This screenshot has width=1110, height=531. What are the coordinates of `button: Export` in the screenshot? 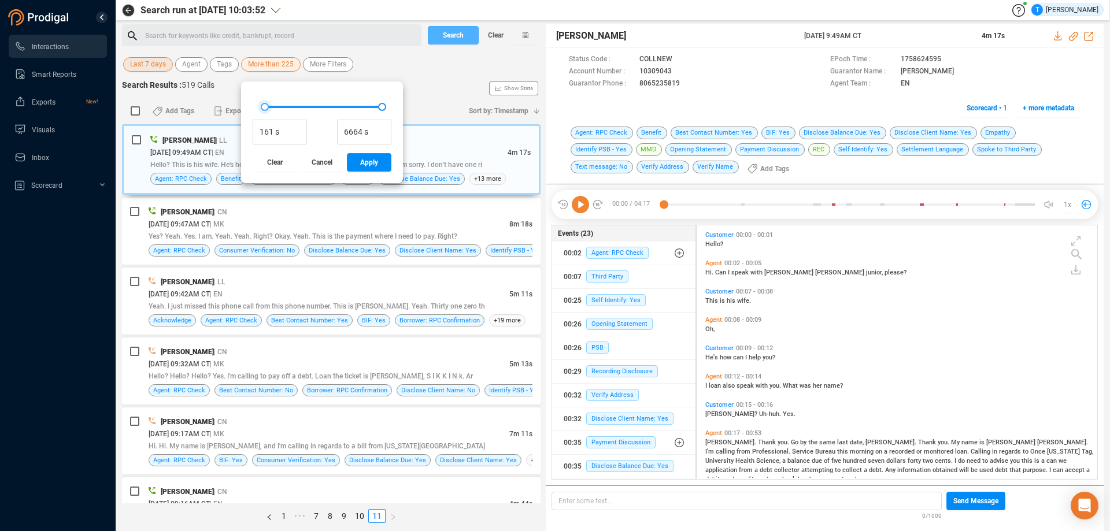 It's located at (229, 111).